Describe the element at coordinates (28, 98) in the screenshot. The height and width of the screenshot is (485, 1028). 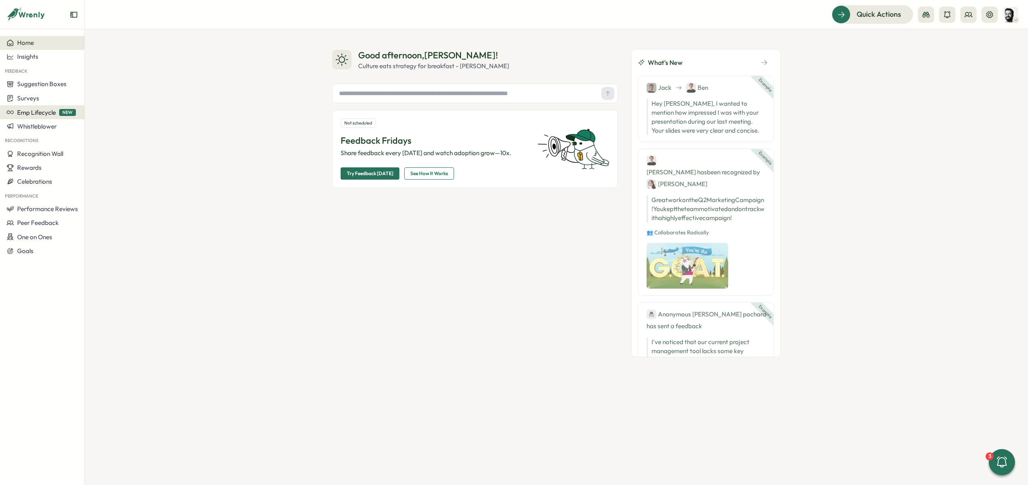
I see `span: Surveys` at that location.